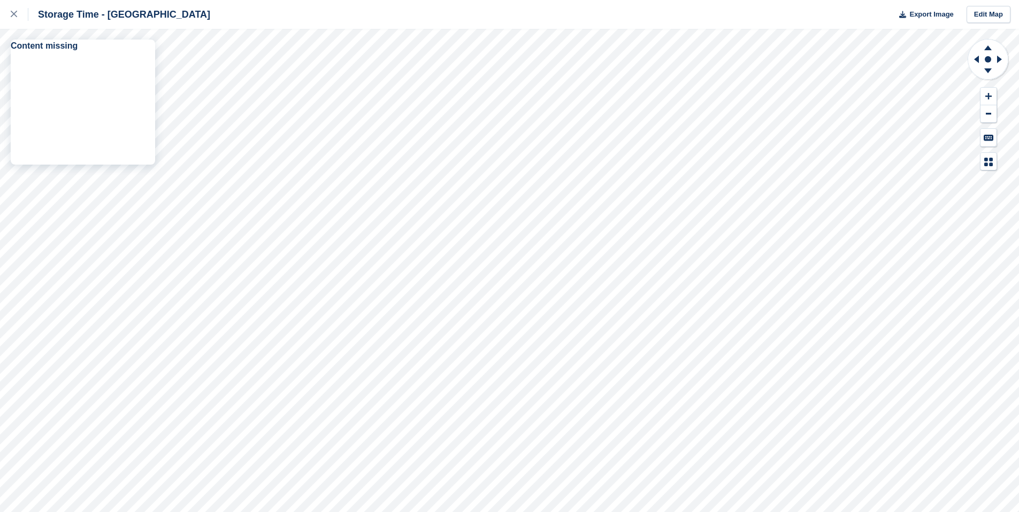 The image size is (1019, 512). Describe the element at coordinates (988, 114) in the screenshot. I see `button: Zoom Out` at that location.